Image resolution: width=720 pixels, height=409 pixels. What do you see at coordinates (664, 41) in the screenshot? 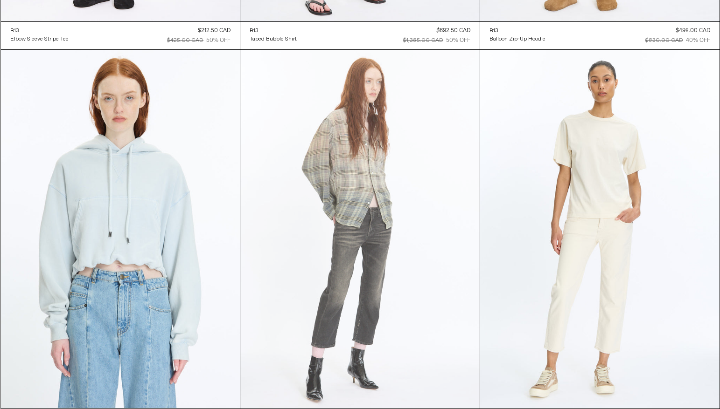
I see `div: $830.00 CAD` at bounding box center [664, 41].